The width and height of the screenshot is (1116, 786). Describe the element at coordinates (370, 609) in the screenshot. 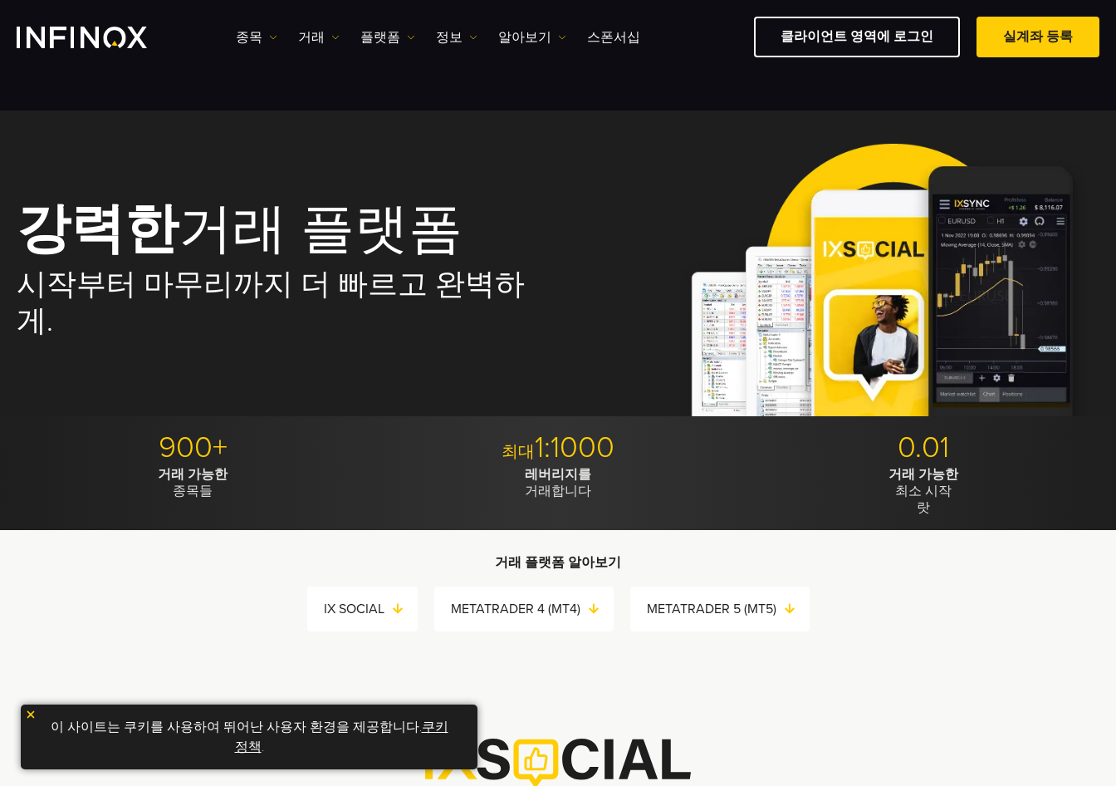

I see `a: IX SOCIAL` at that location.